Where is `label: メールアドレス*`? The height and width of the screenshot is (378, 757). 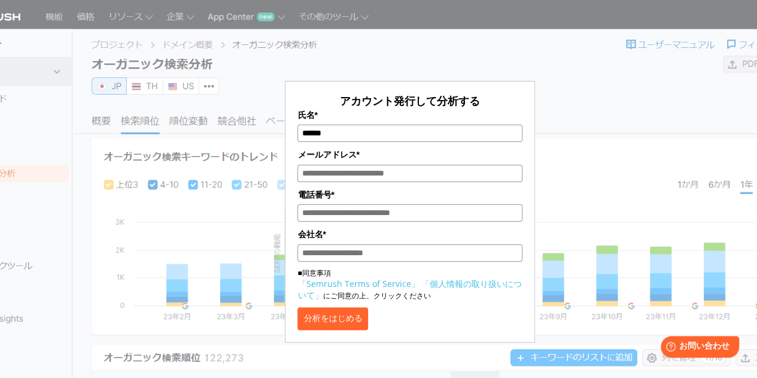
label: メールアドレス* is located at coordinates (409, 154).